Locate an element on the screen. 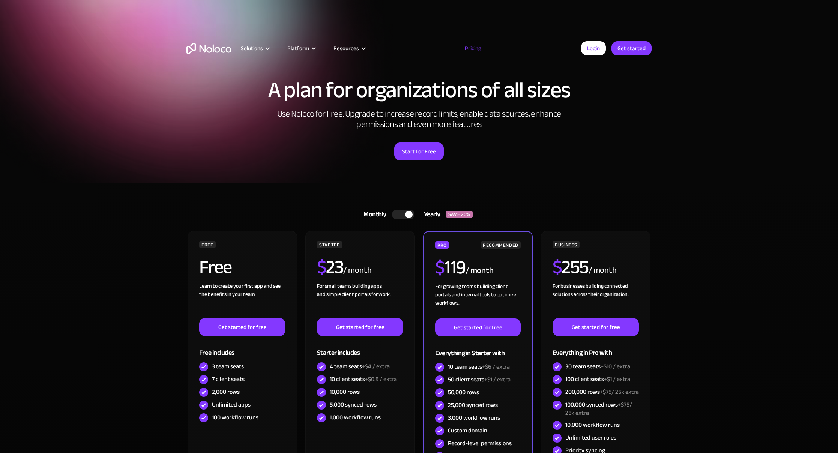 The image size is (838, 453). h2: Use Noloco for Free. Upgrade to increase record limits, enable data sources, enhance permissions ... is located at coordinates (419, 119).